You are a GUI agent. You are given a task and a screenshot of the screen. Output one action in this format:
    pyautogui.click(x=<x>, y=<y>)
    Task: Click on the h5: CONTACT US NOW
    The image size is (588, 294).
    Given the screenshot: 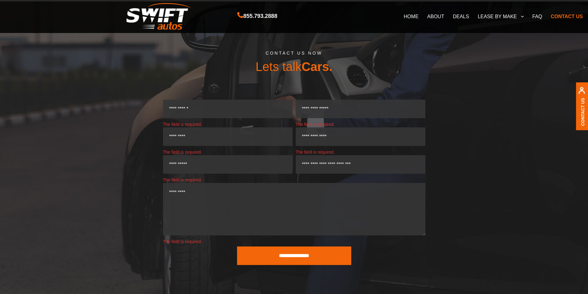 What is the action you would take?
    pyautogui.click(x=294, y=53)
    